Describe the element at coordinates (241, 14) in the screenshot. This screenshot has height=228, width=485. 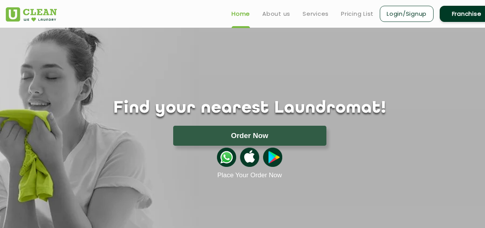
I see `a: Home` at that location.